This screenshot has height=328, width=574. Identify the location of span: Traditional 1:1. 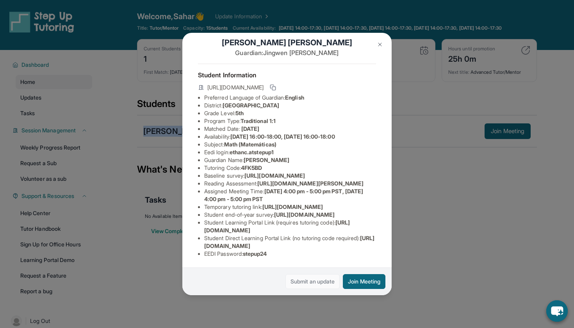
(258, 121).